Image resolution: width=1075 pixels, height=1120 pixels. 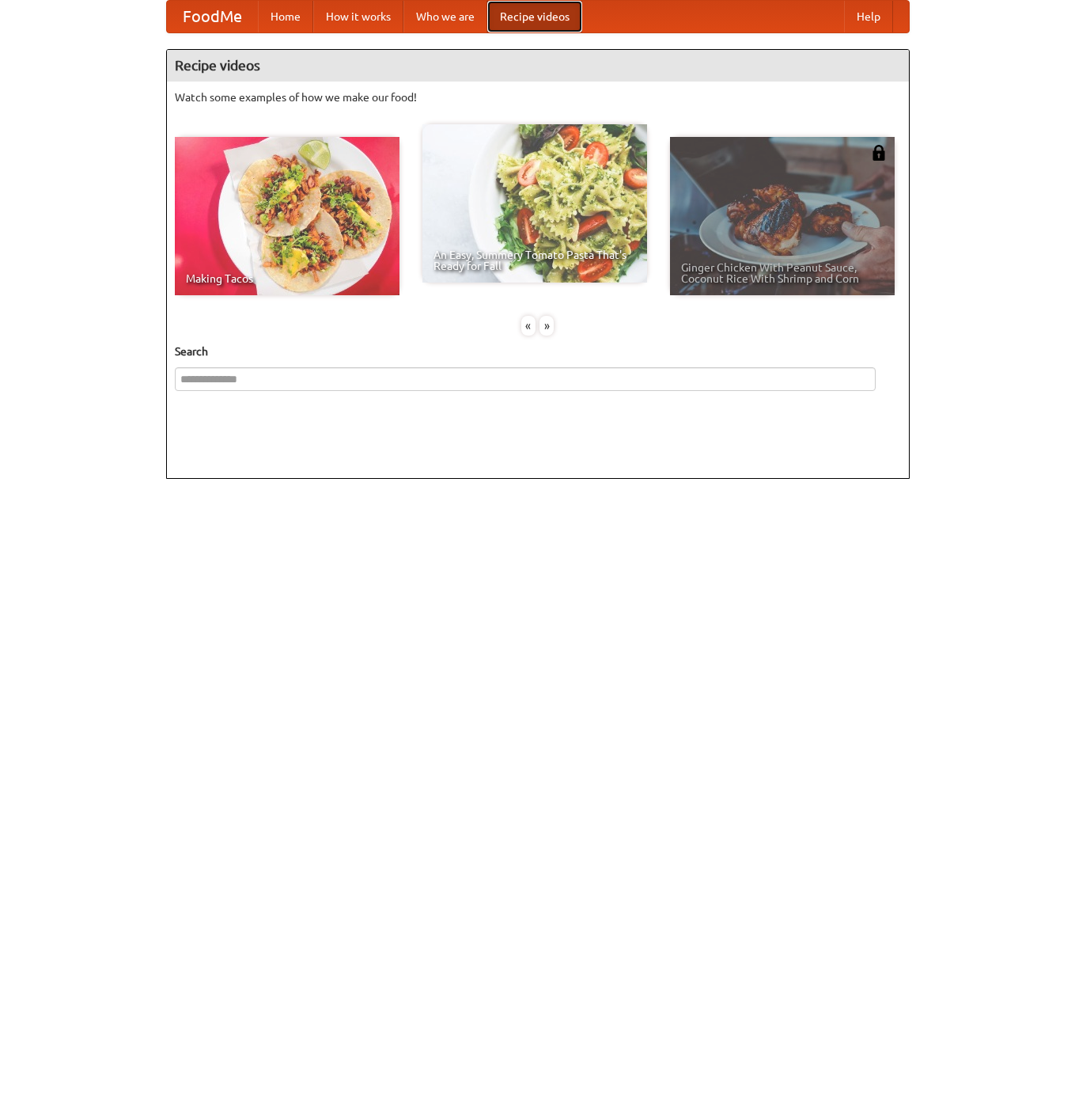 I want to click on a: Making Tacos, so click(x=287, y=216).